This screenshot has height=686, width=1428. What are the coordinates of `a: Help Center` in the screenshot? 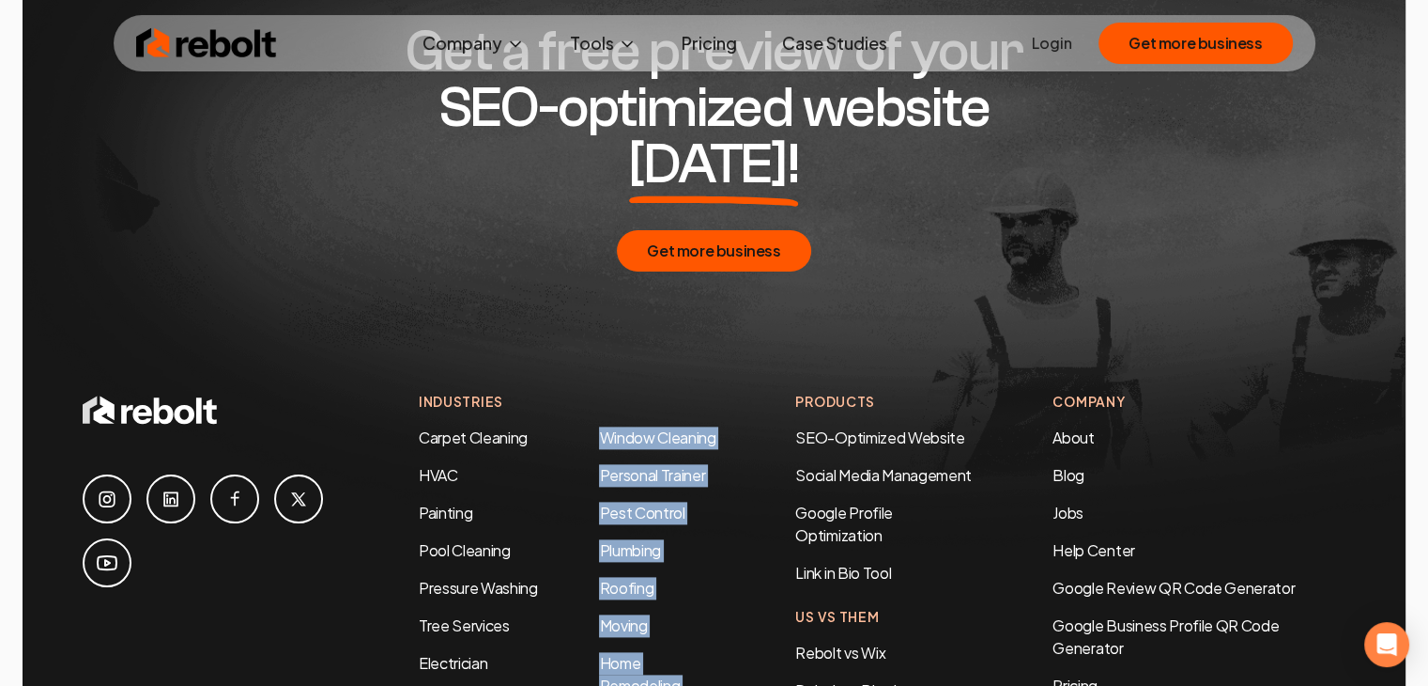 It's located at (1093, 549).